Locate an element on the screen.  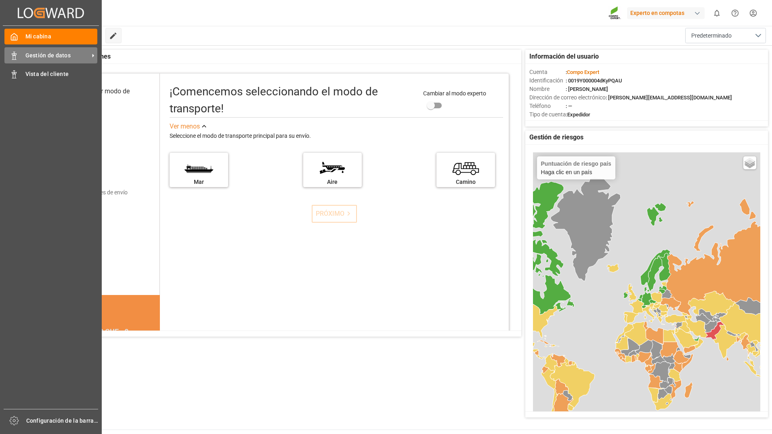
span: :Expedidor is located at coordinates (578, 114).